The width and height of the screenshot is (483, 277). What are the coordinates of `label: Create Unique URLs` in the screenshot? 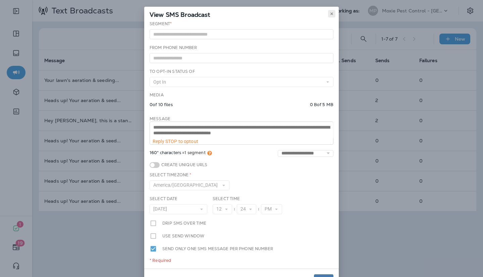 It's located at (183, 165).